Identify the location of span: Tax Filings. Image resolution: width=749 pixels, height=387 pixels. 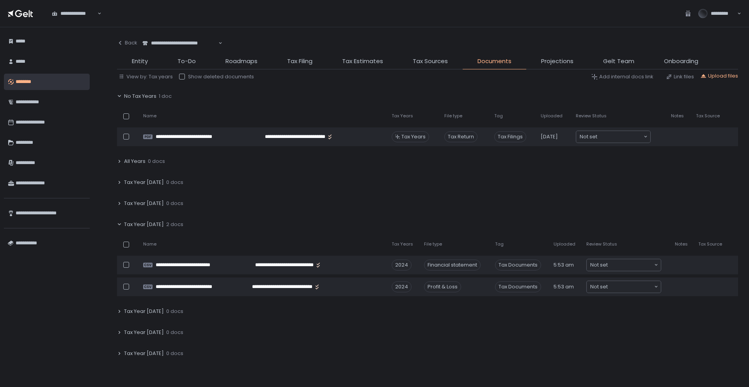
(510, 137).